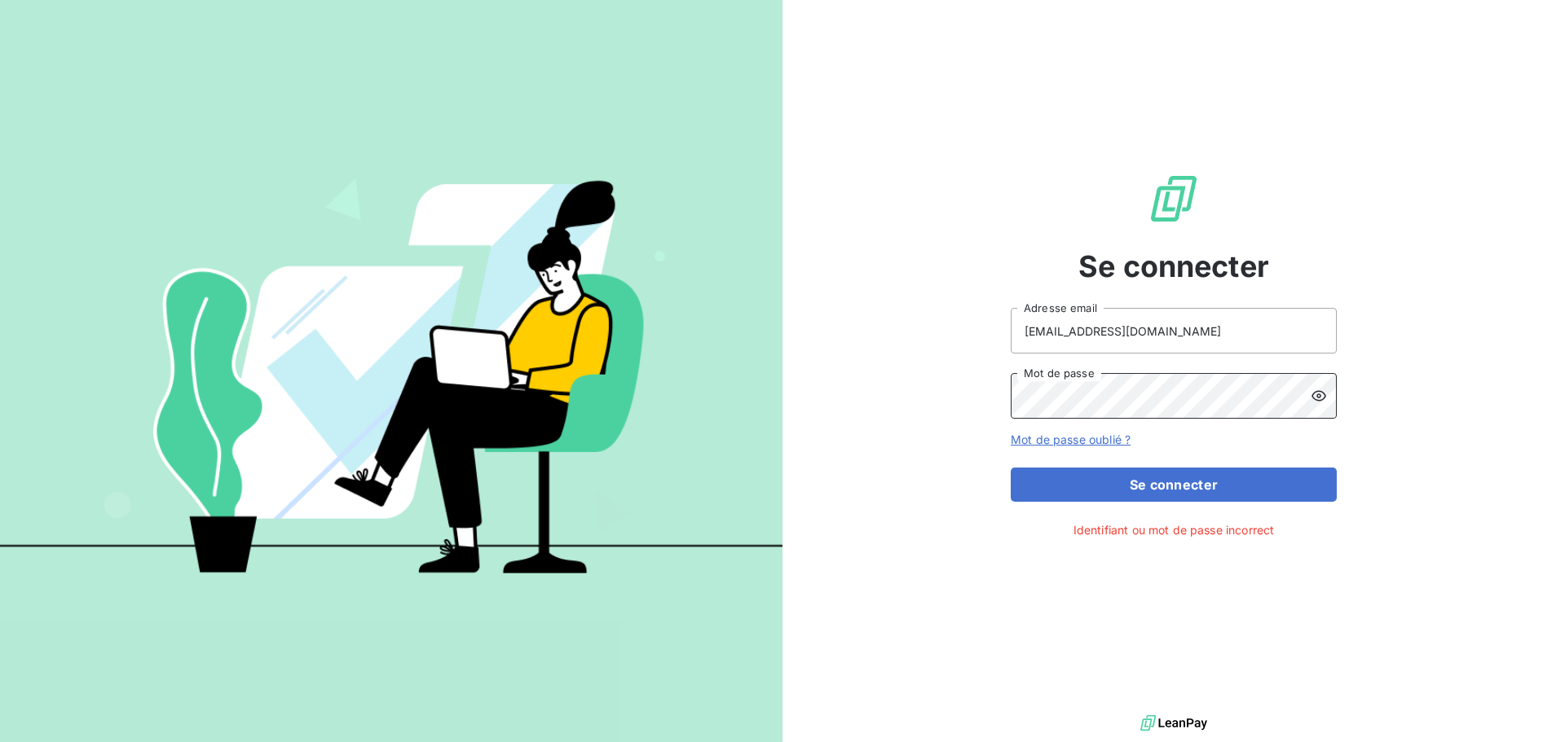  What do you see at coordinates (1173, 199) in the screenshot?
I see `img: Logo LeanPay` at bounding box center [1173, 199].